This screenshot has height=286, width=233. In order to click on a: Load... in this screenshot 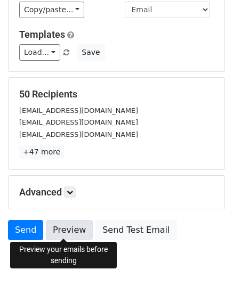, I will do `click(39, 52)`.